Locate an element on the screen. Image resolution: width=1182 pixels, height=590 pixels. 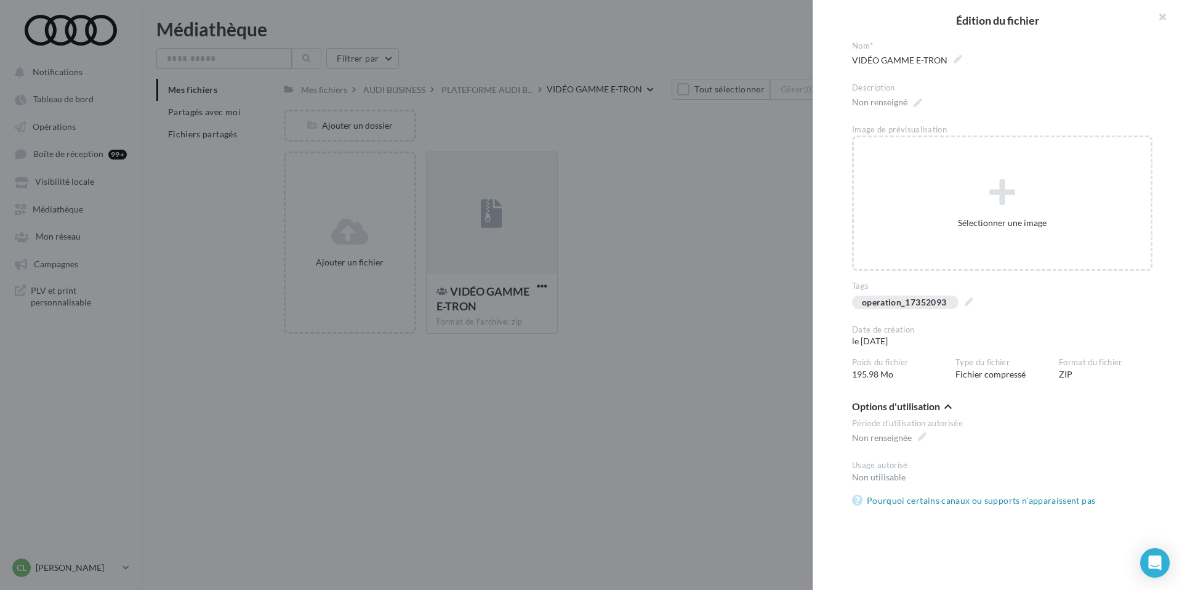
div: Date de création is located at coordinates (899, 330).